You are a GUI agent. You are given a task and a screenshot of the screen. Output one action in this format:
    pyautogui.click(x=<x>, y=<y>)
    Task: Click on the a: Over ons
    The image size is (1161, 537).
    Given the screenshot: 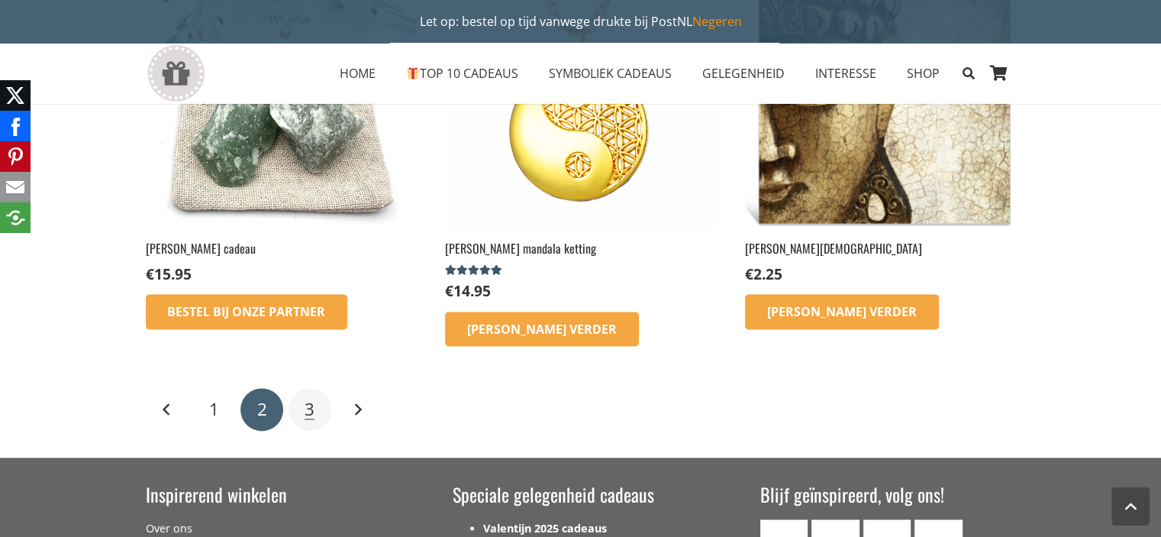 What is the action you would take?
    pyautogui.click(x=169, y=528)
    